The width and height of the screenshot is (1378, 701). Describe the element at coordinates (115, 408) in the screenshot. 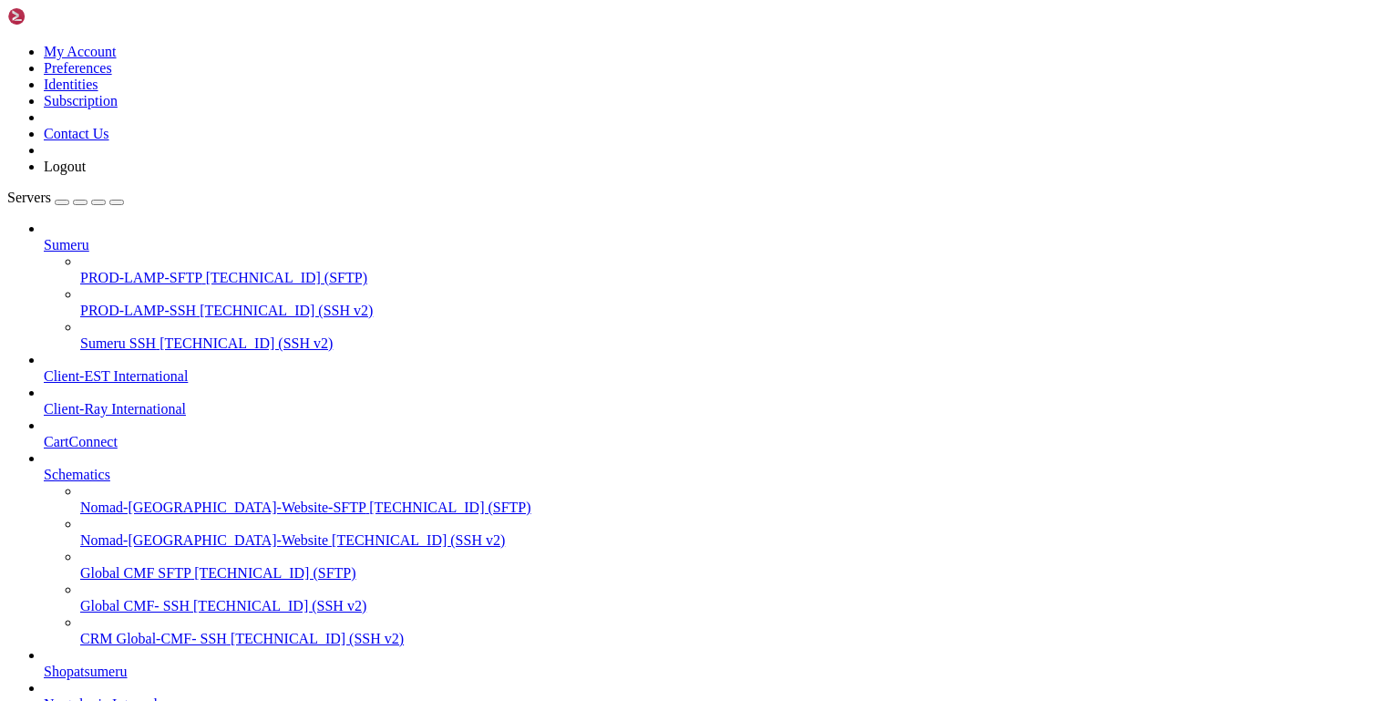

I see `span: Client-Ray International` at that location.